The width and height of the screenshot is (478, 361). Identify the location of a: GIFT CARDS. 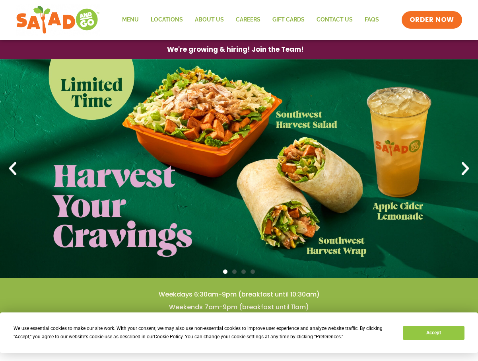
(288, 20).